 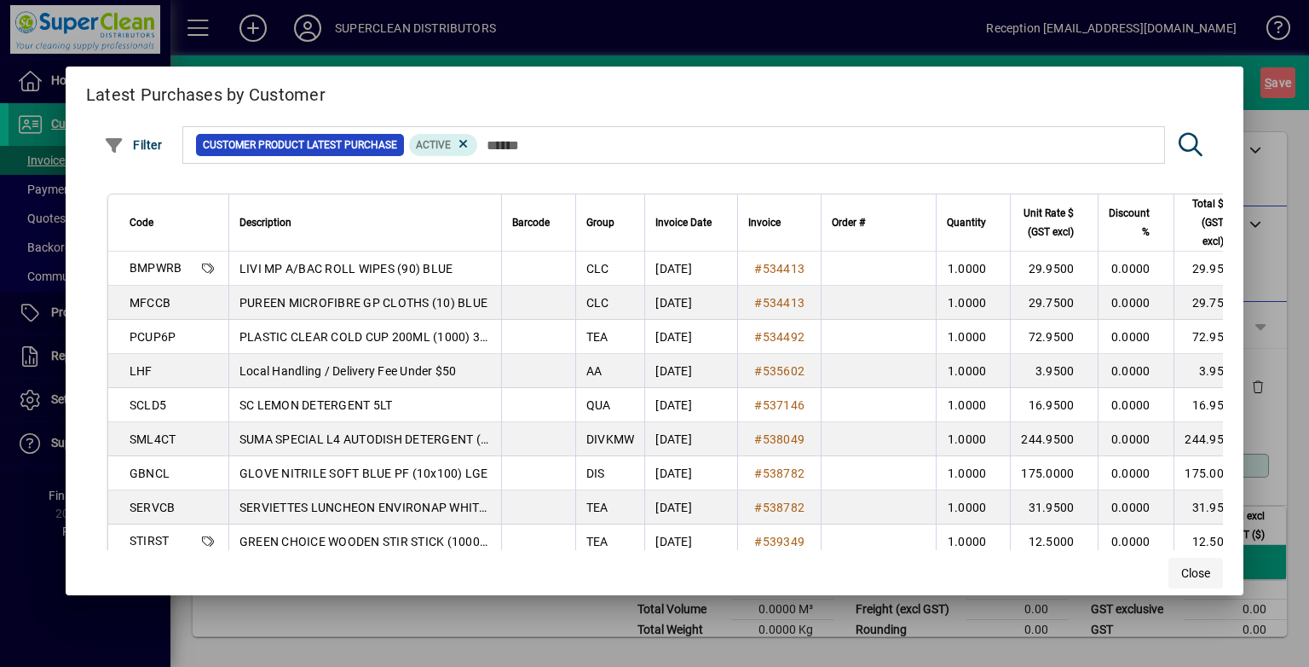 What do you see at coordinates (1210, 268) in the screenshot?
I see `td: 29.95` at bounding box center [1210, 268].